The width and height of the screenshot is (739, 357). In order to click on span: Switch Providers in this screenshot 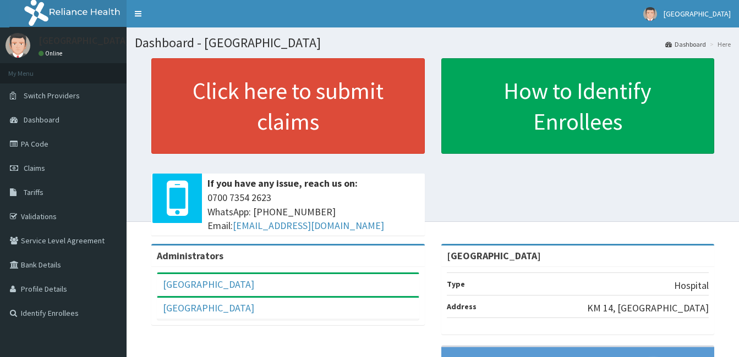, I will do `click(52, 96)`.